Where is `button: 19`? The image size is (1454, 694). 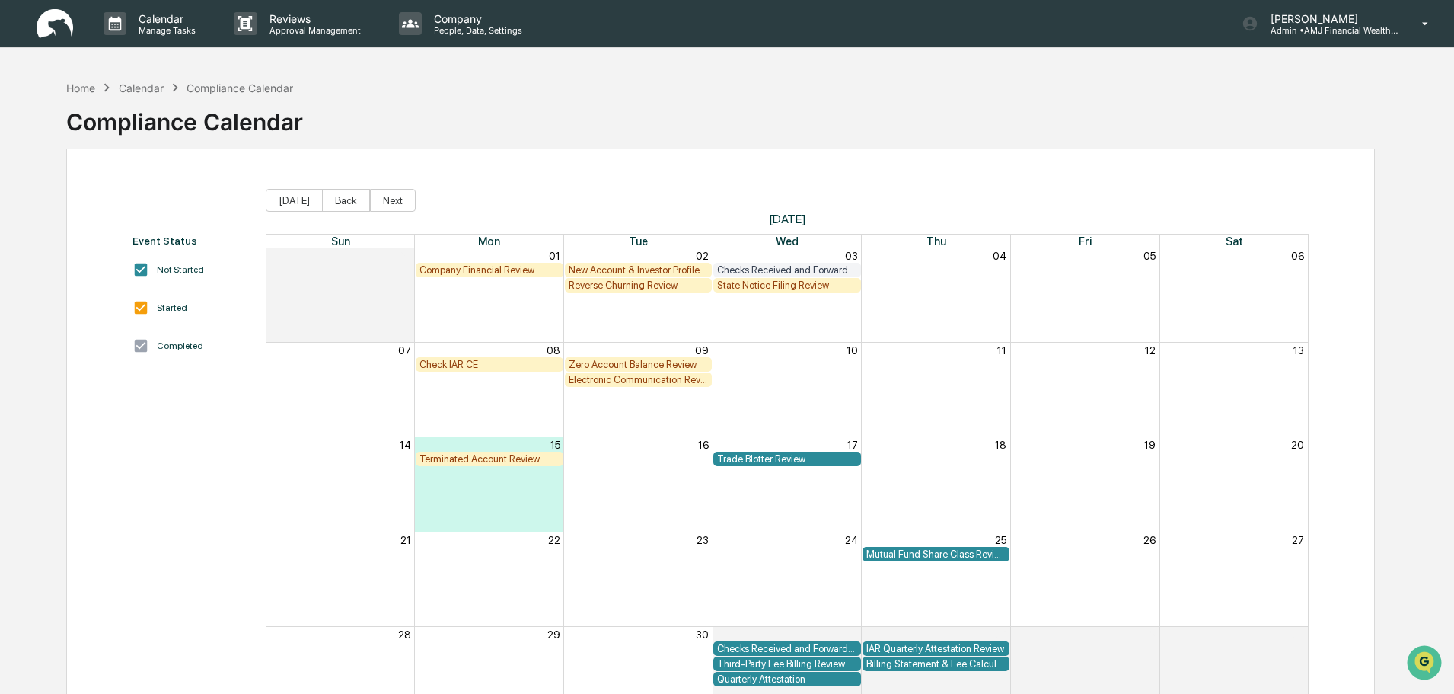
button: 19 is located at coordinates (1150, 445).